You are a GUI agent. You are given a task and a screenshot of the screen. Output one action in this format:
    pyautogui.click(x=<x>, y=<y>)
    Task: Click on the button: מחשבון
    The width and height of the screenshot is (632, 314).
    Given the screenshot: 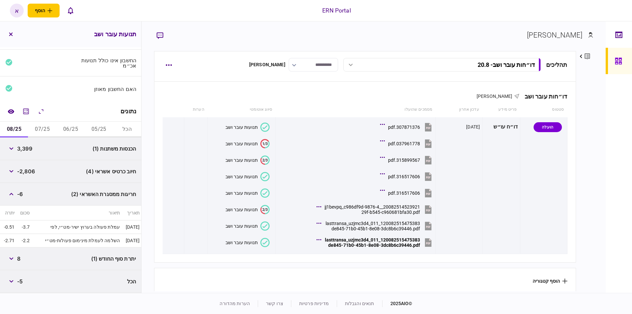 What is the action you would take?
    pyautogui.click(x=26, y=111)
    